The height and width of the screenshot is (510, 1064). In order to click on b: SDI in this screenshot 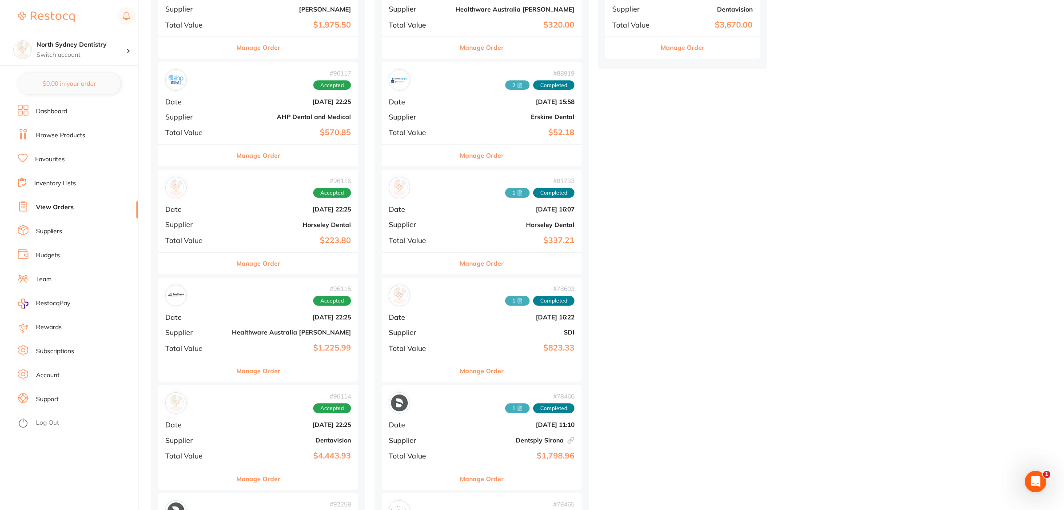, I will do `click(515, 332)`.